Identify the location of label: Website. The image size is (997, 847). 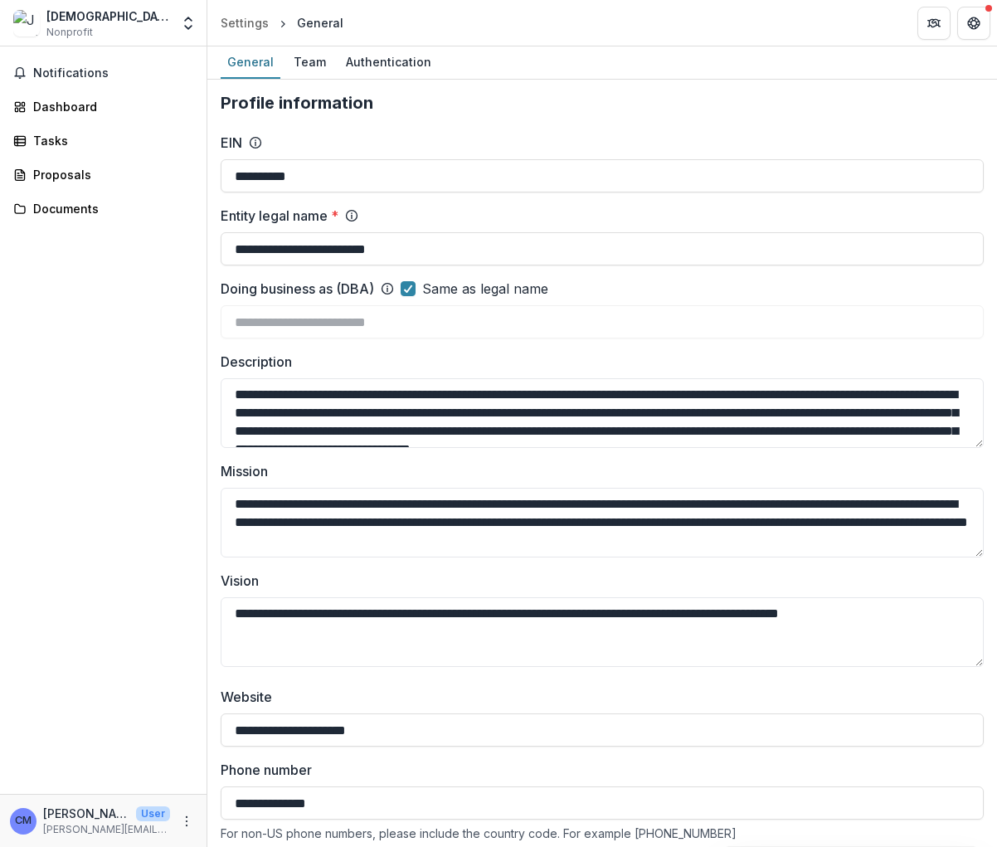
(597, 697).